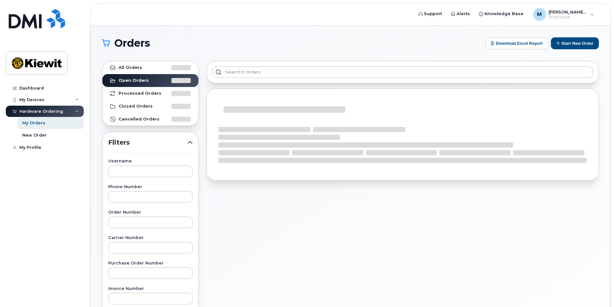  Describe the element at coordinates (575, 43) in the screenshot. I see `button: Start New Order` at that location.